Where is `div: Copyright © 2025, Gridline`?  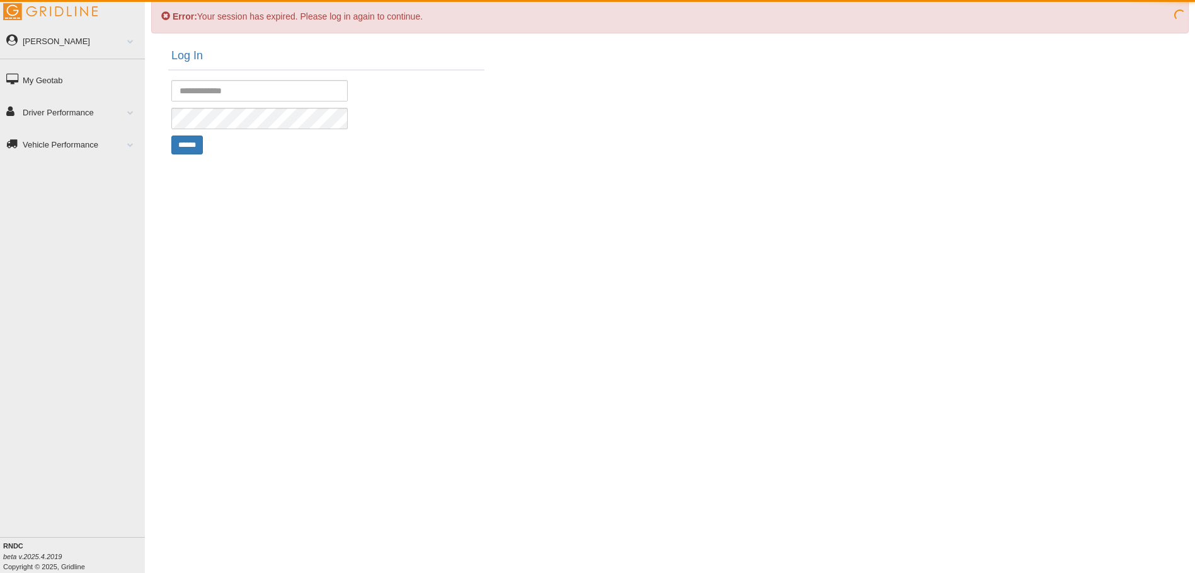
div: Copyright © 2025, Gridline is located at coordinates (74, 556).